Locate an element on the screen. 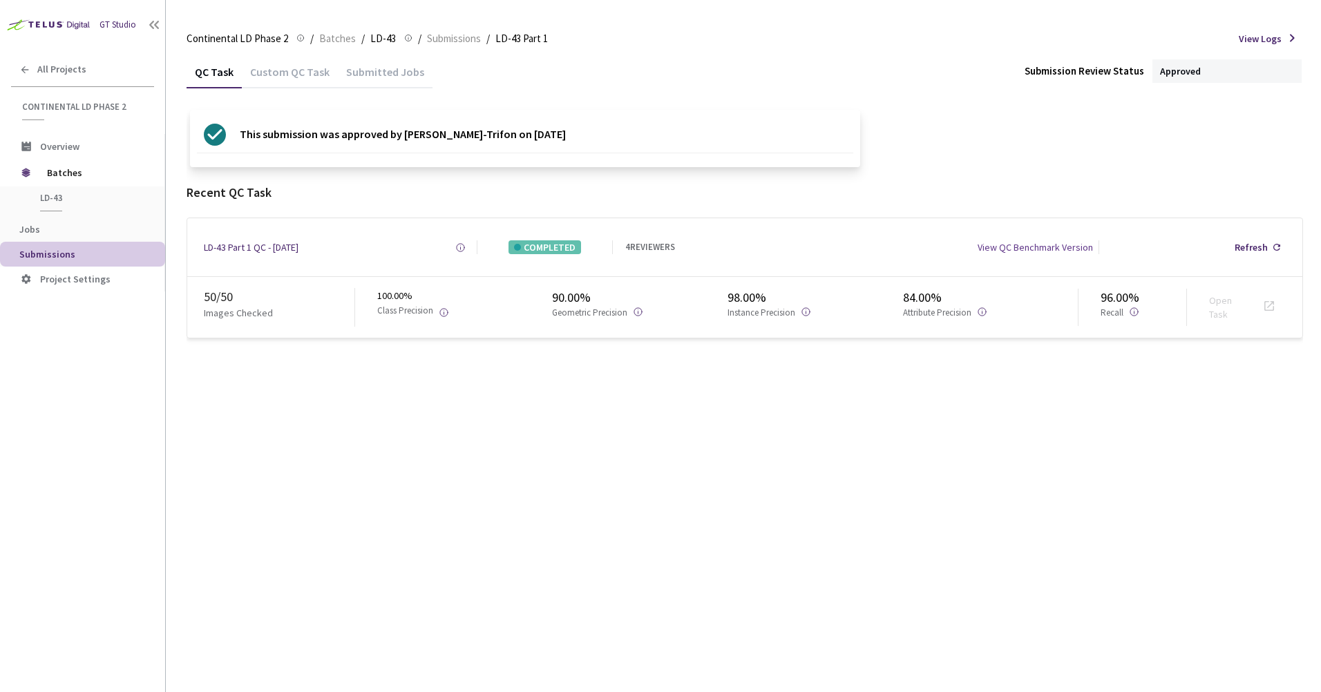 This screenshot has height=692, width=1321. div: 50 / 50 is located at coordinates (279, 297).